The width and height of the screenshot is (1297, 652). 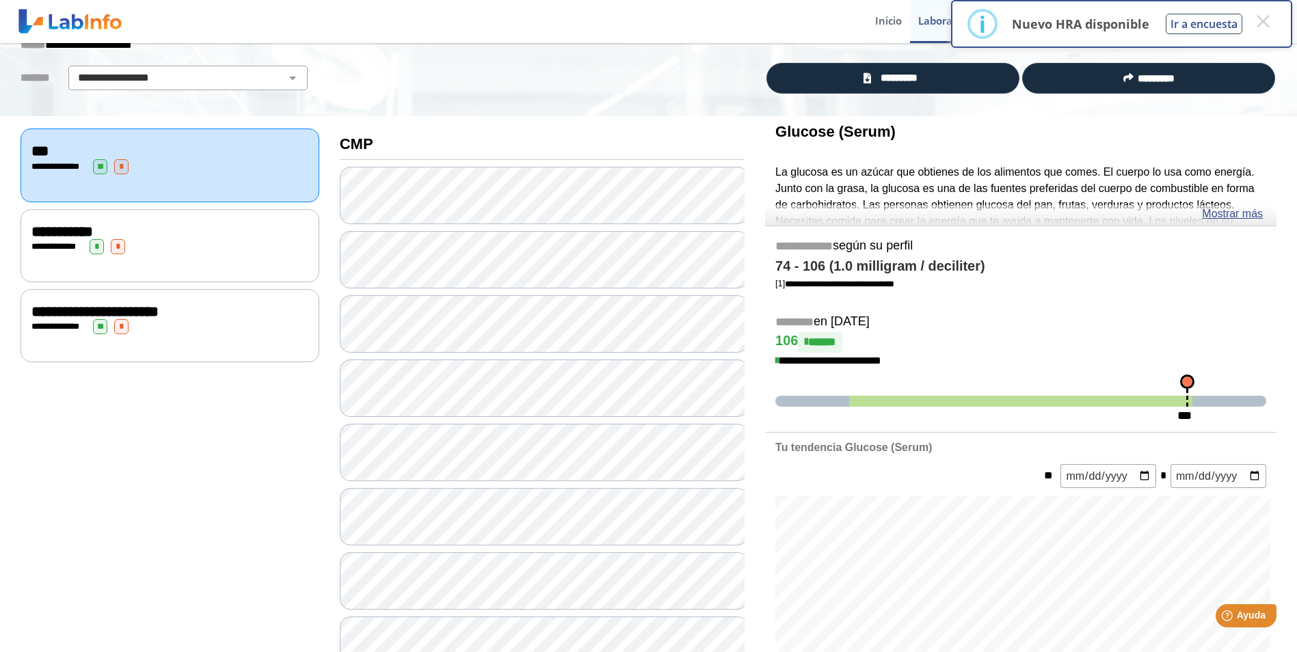 I want to click on b: Tu tendencia Glucose (Serum), so click(x=853, y=447).